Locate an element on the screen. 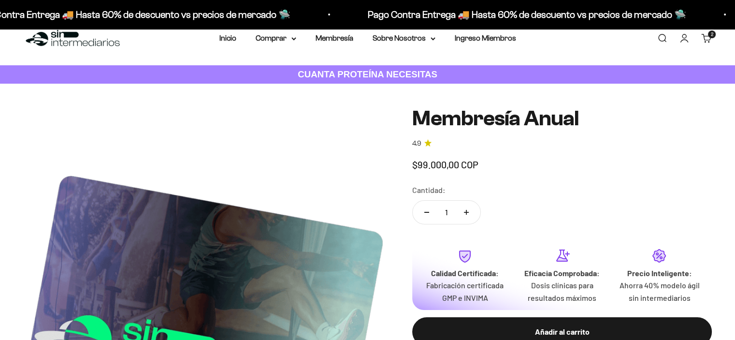 Image resolution: width=735 pixels, height=340 pixels. p: Ahorra 40% modelo ágil sin intermediarios is located at coordinates (660, 291).